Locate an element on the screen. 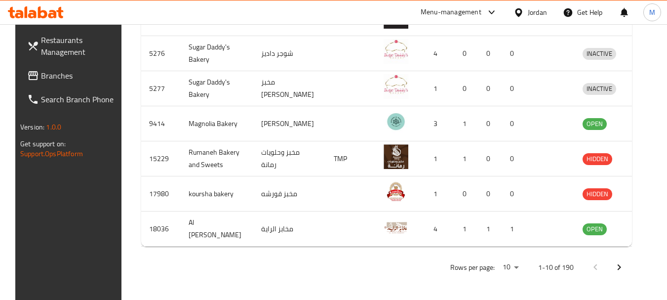 The width and height of the screenshot is (667, 300). span: Restaurants Management is located at coordinates (80, 46).